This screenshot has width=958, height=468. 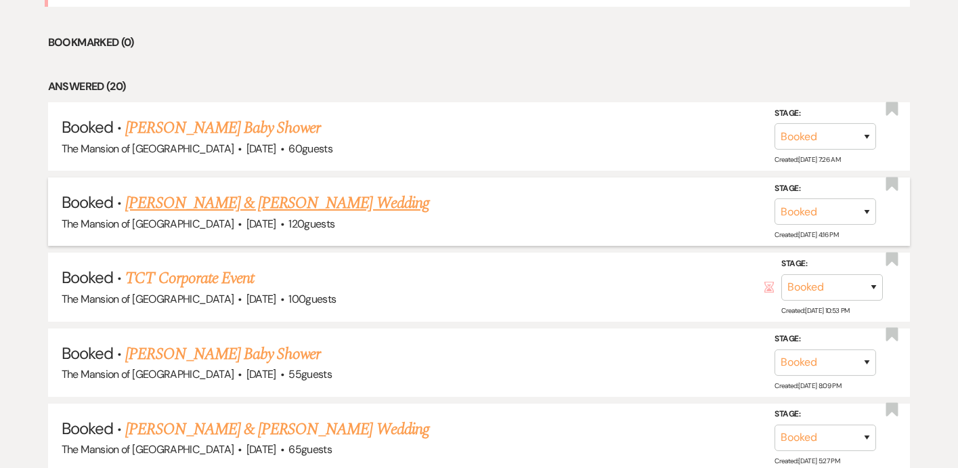 I want to click on a: TCT Corporate Event, so click(x=190, y=278).